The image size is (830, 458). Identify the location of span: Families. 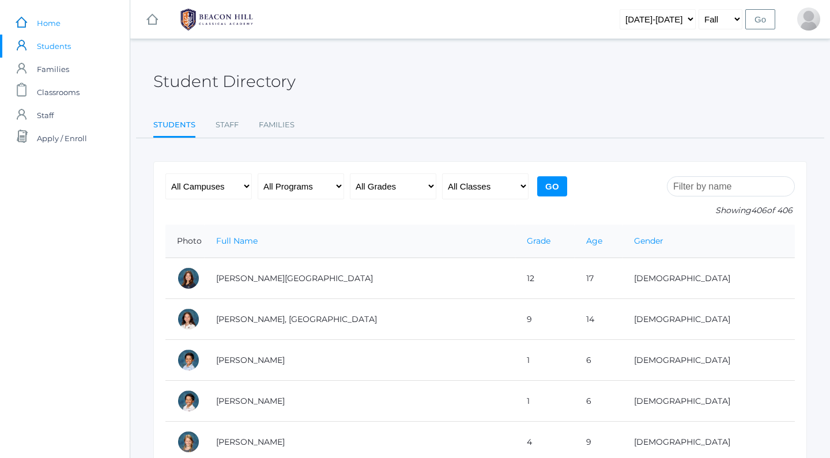
(53, 69).